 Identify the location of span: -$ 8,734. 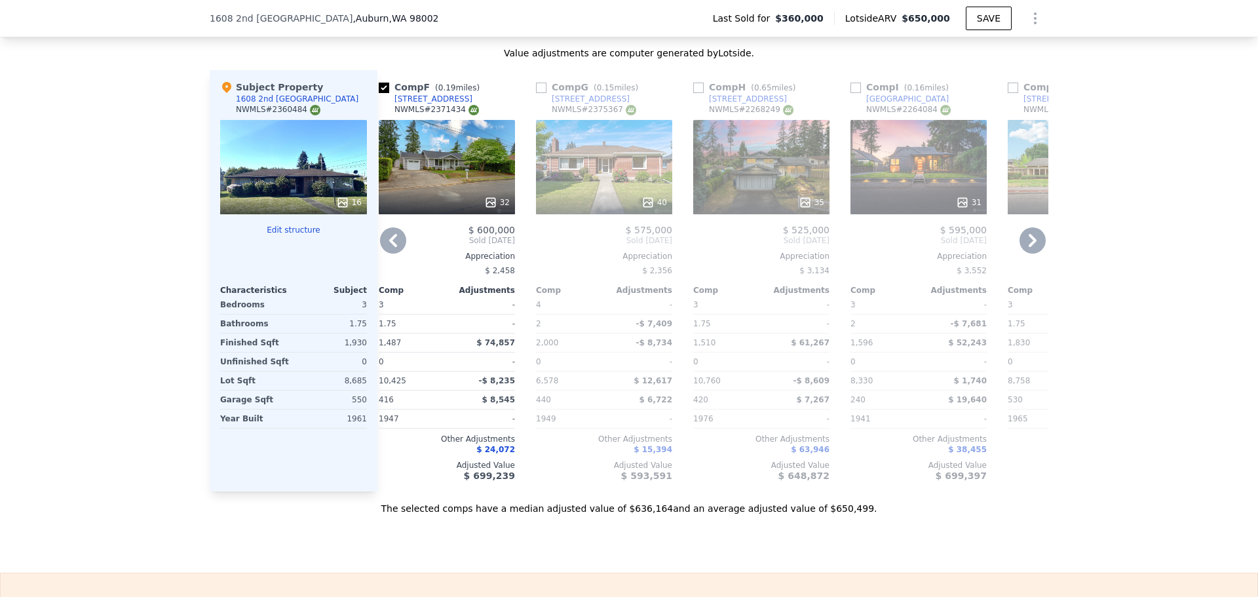
(654, 343).